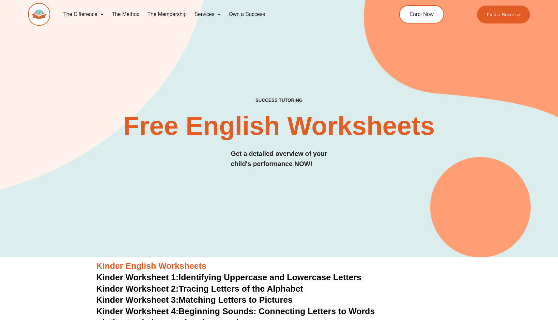 Image resolution: width=558 pixels, height=320 pixels. I want to click on span: Kinder Worksheet 4:, so click(137, 311).